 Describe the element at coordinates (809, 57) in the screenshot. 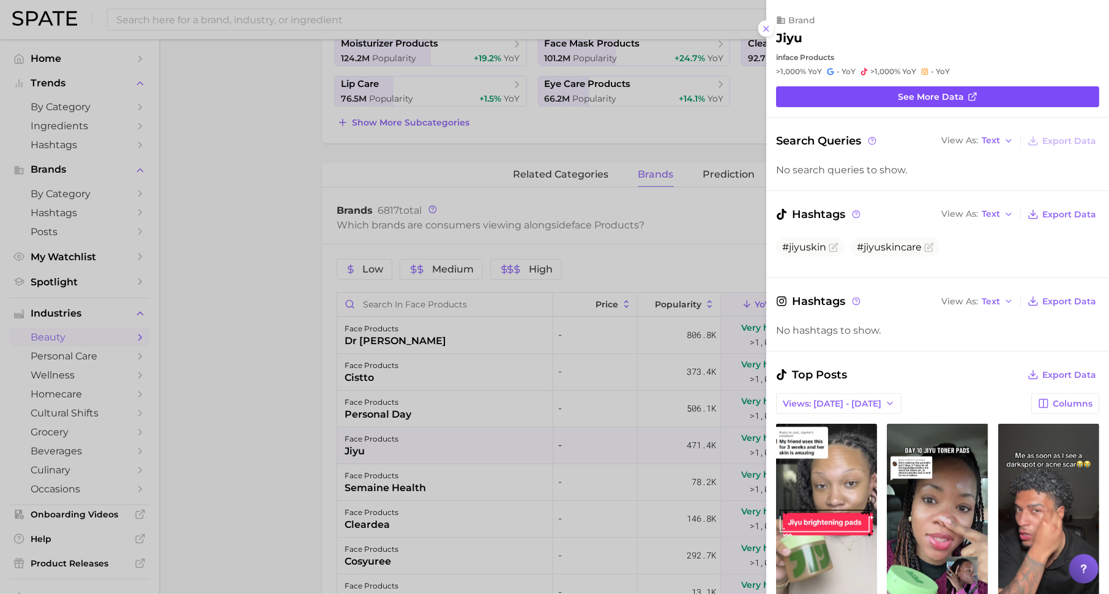

I see `span: face products` at that location.